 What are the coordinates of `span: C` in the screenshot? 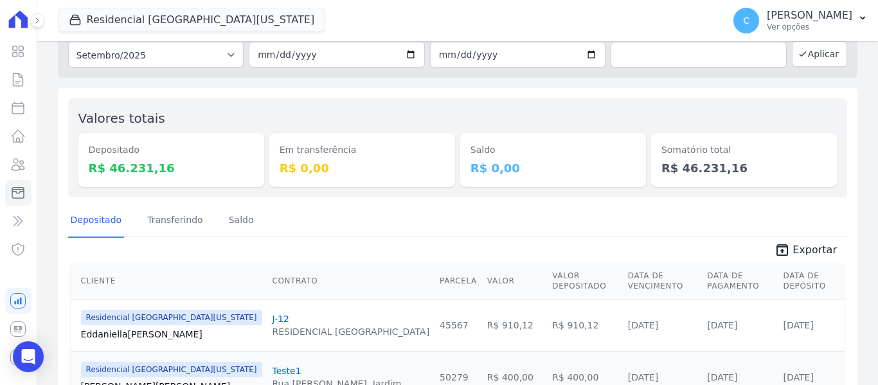 It's located at (746, 21).